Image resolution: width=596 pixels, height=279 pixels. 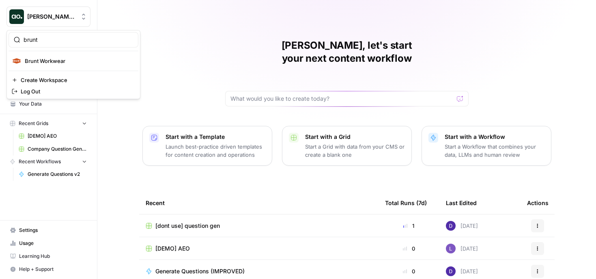 I want to click on button: Recent Workflows, so click(x=48, y=161).